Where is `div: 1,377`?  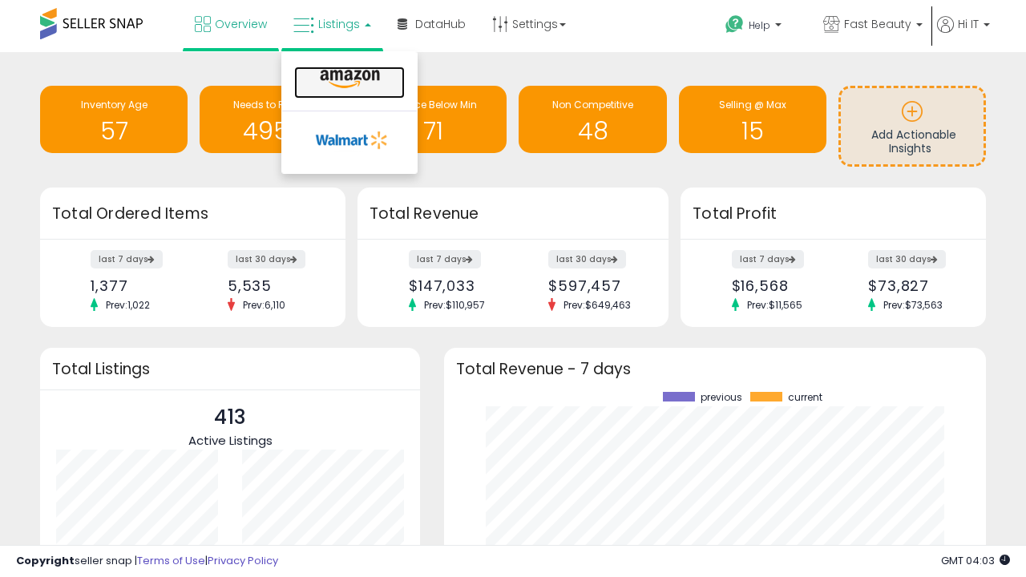 div: 1,377 is located at coordinates (135, 285).